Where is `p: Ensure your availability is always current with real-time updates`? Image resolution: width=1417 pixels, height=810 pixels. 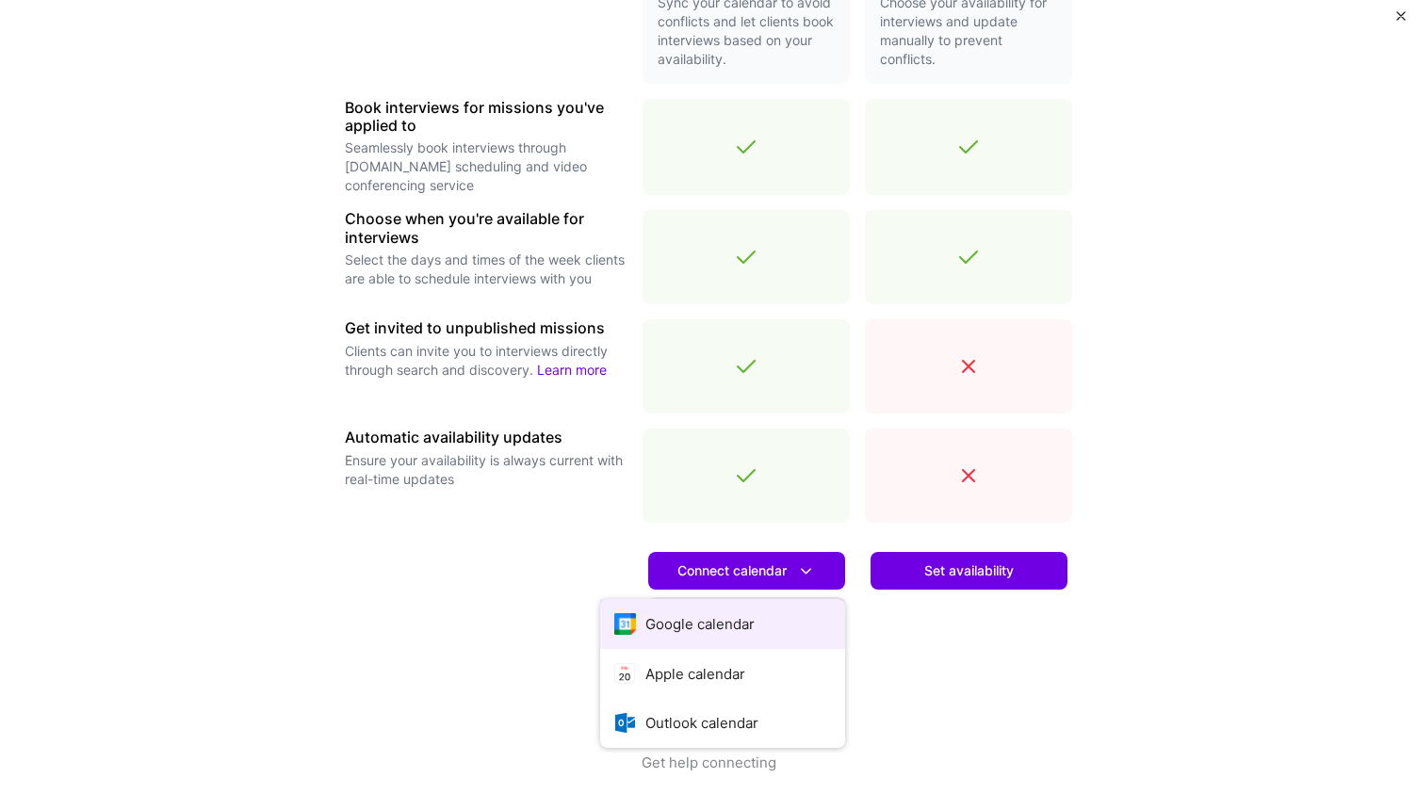 p: Ensure your availability is always current with real-time updates is located at coordinates (486, 470).